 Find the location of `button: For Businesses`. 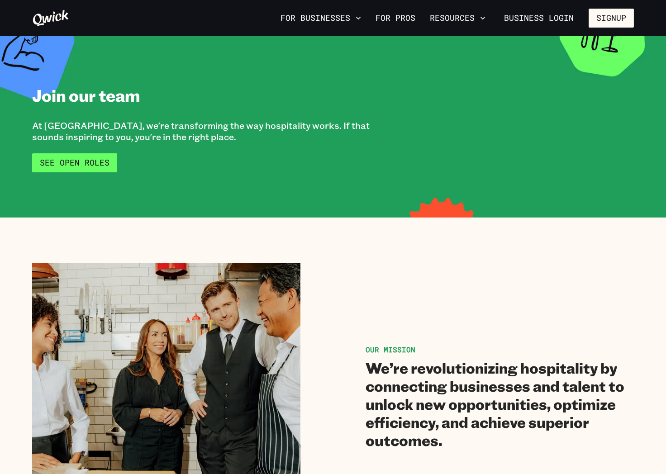

button: For Businesses is located at coordinates (321, 18).